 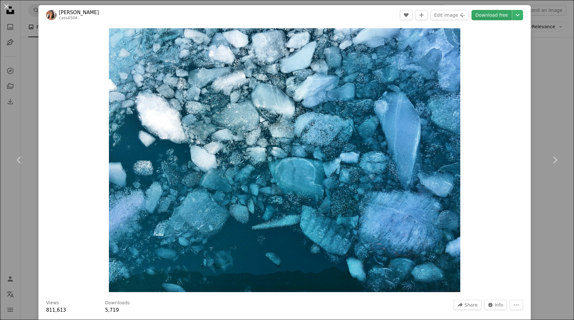 I want to click on button: Add to Collection, so click(x=422, y=15).